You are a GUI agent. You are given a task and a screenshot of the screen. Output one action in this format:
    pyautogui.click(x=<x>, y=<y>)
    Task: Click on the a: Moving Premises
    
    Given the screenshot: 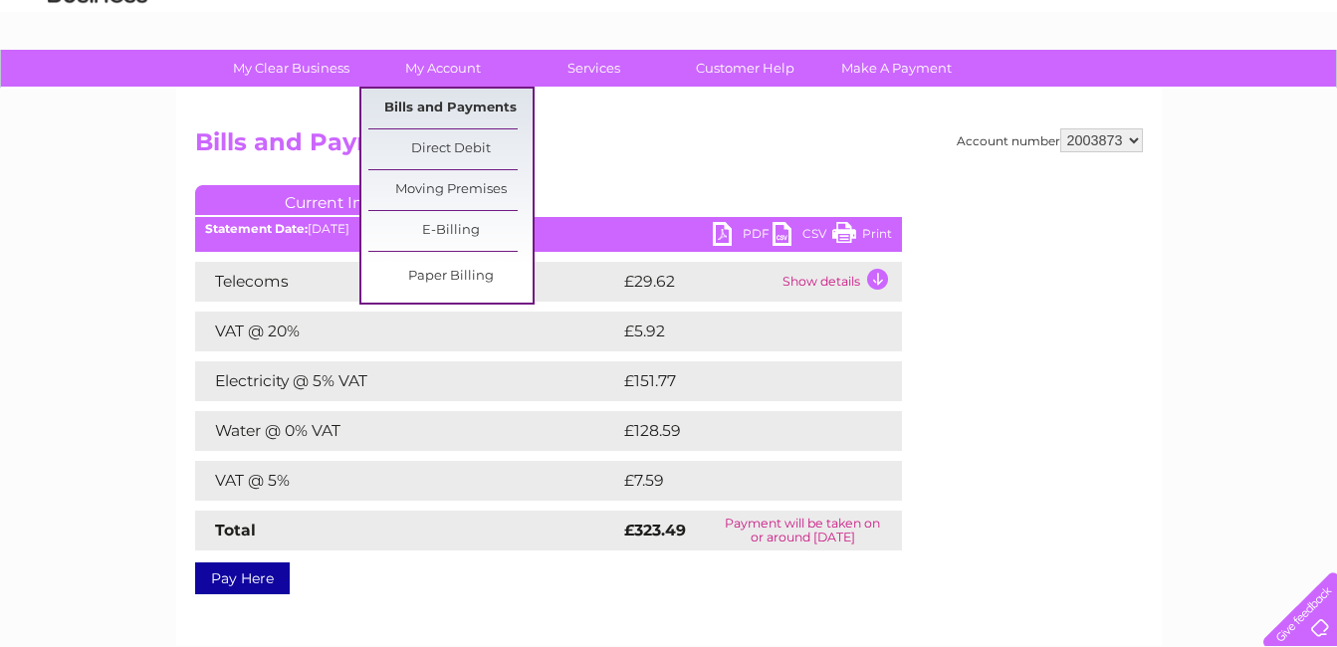 What is the action you would take?
    pyautogui.click(x=450, y=190)
    